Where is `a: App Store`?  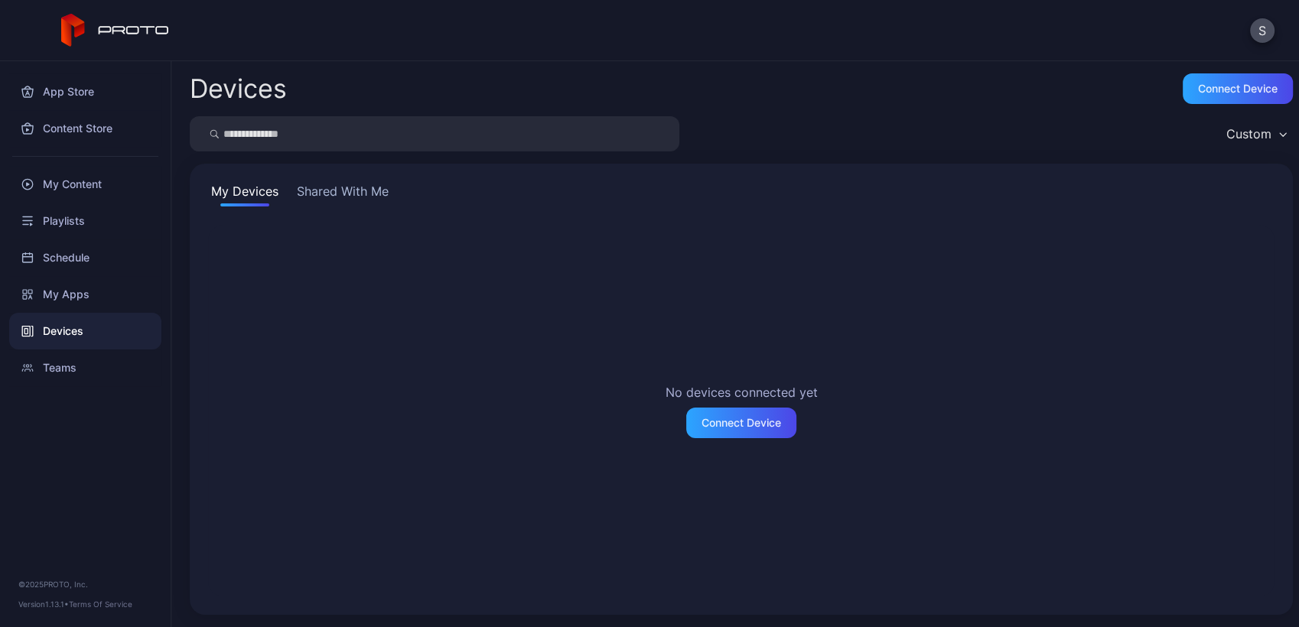 a: App Store is located at coordinates (85, 92).